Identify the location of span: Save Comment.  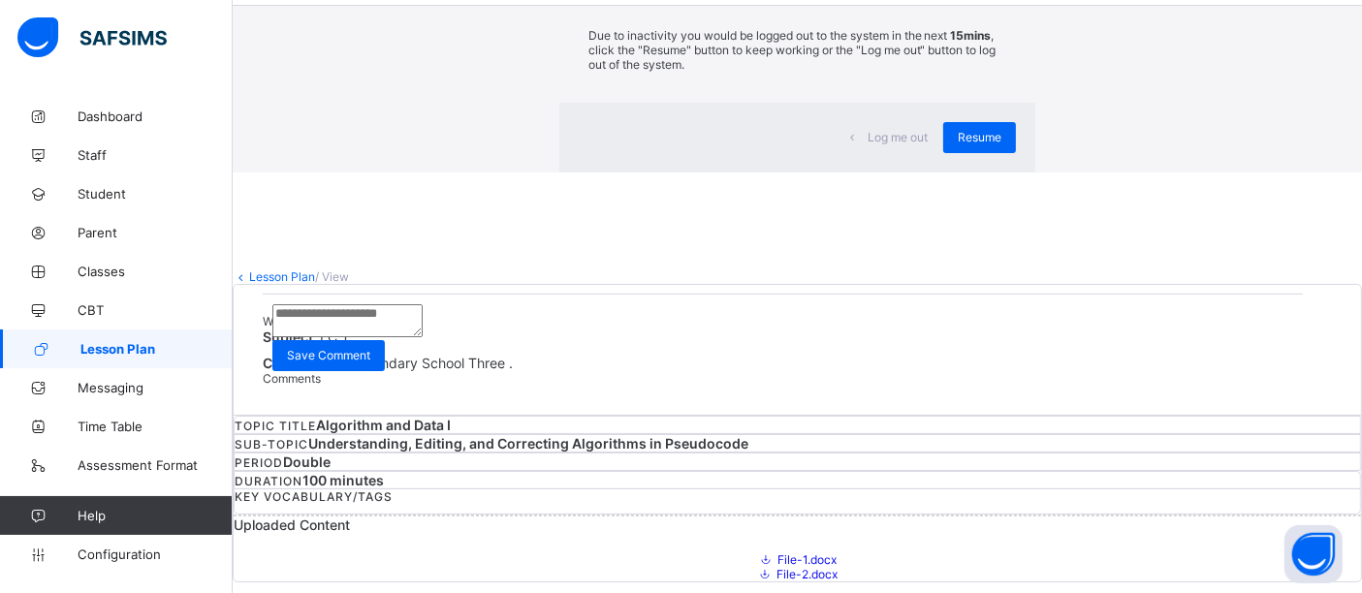
(329, 355).